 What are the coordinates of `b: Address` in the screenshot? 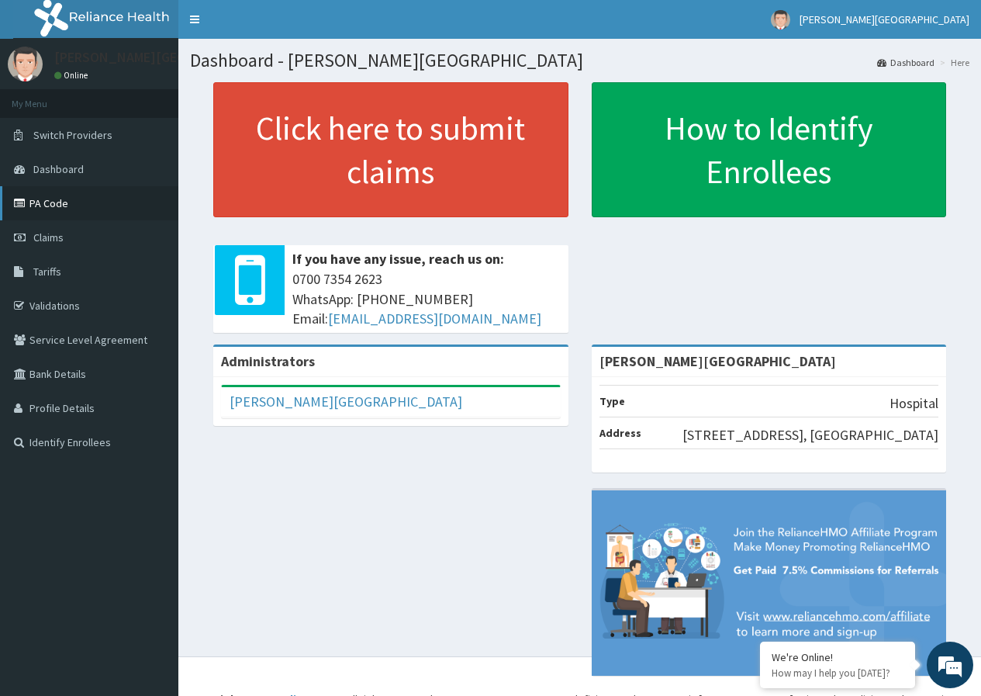 It's located at (620, 433).